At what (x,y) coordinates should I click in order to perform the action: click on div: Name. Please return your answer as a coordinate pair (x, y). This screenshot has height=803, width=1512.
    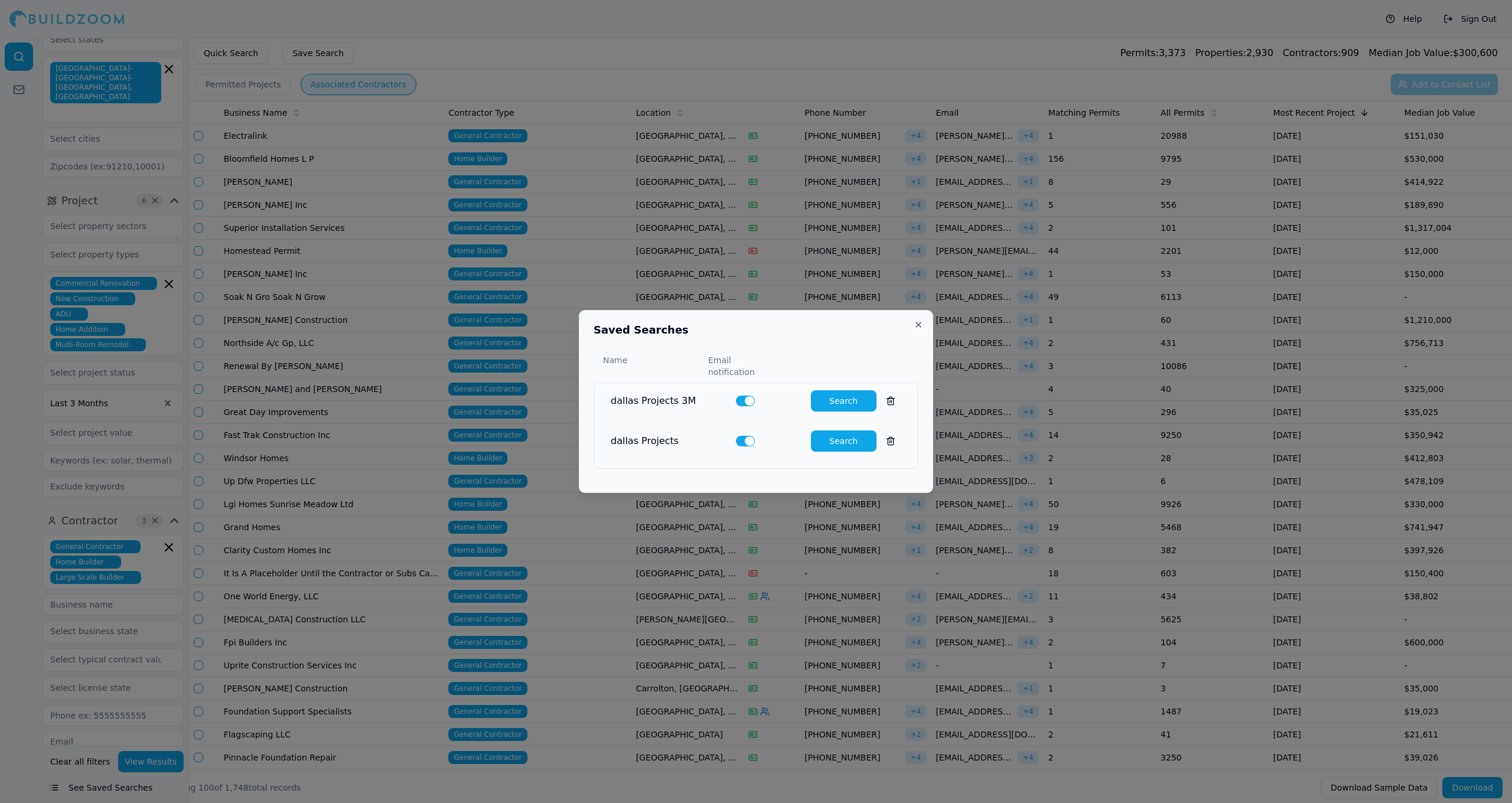
    Looking at the image, I should click on (651, 366).